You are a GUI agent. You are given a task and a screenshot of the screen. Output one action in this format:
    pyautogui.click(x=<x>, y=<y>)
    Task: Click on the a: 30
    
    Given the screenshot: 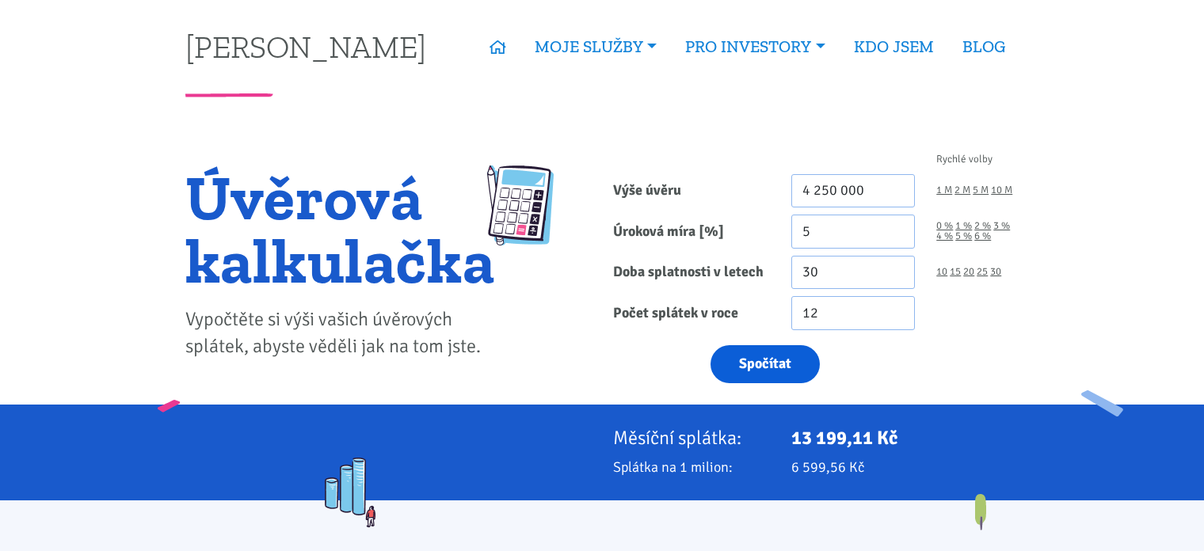 What is the action you would take?
    pyautogui.click(x=996, y=272)
    